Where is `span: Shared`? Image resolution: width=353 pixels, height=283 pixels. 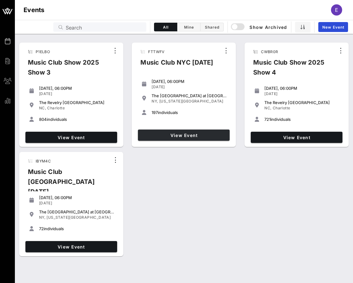 span: Shared is located at coordinates (212, 27).